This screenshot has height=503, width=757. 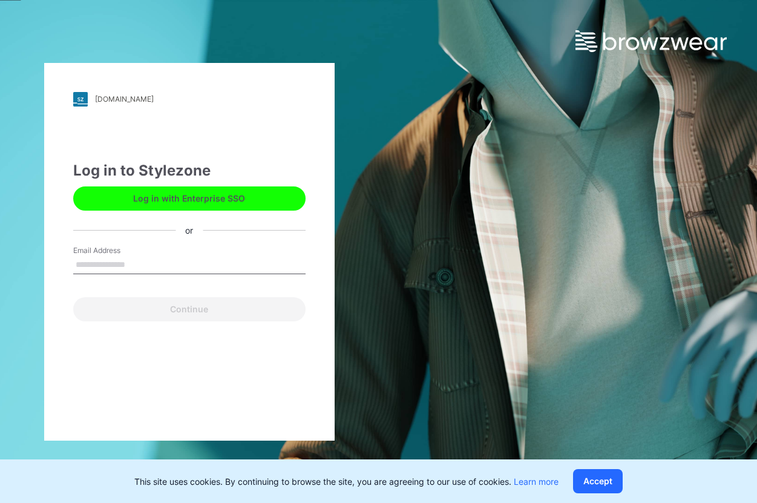 What do you see at coordinates (598, 481) in the screenshot?
I see `button: Accept` at bounding box center [598, 481].